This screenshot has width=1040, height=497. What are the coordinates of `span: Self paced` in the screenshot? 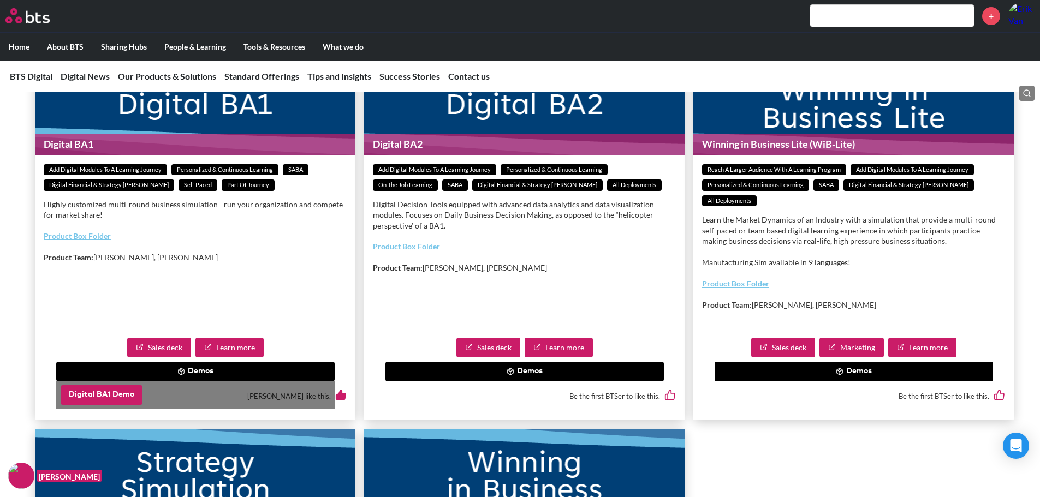 It's located at (198, 185).